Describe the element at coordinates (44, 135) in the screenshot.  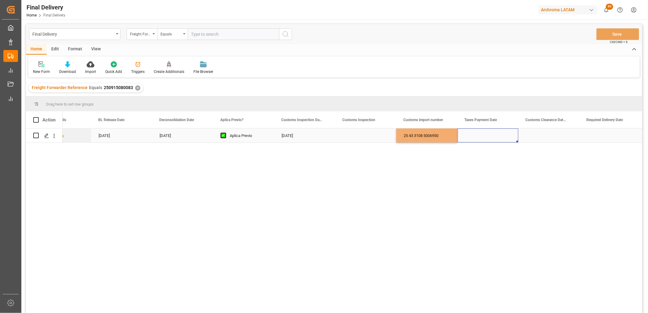
I see `div: Press SPACE to select this row.` at that location.